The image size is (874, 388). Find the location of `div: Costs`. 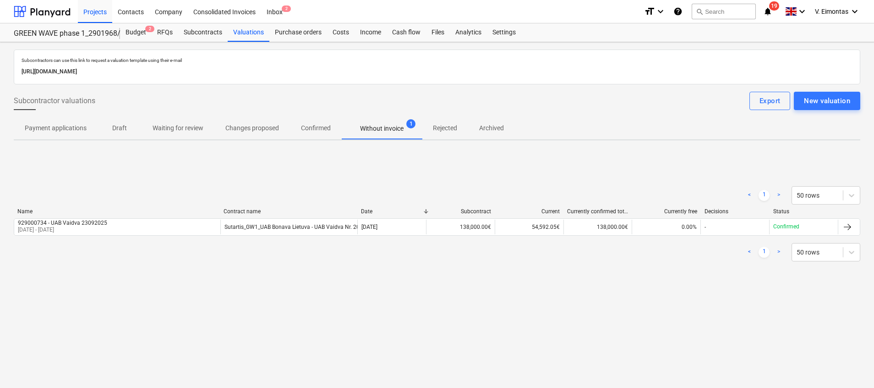

div: Costs is located at coordinates (341, 33).